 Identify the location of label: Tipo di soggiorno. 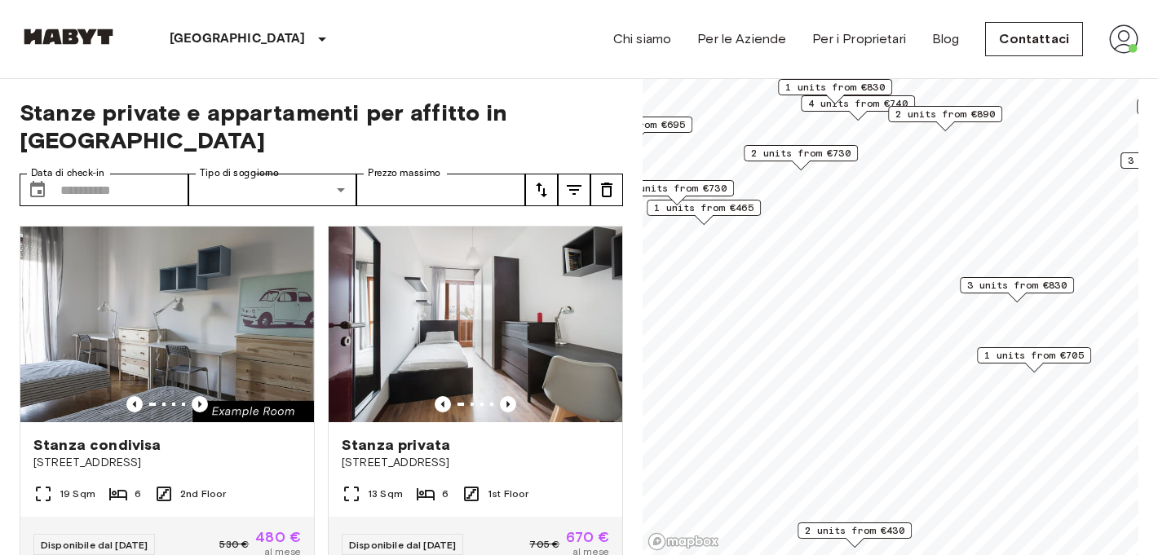
(239, 173).